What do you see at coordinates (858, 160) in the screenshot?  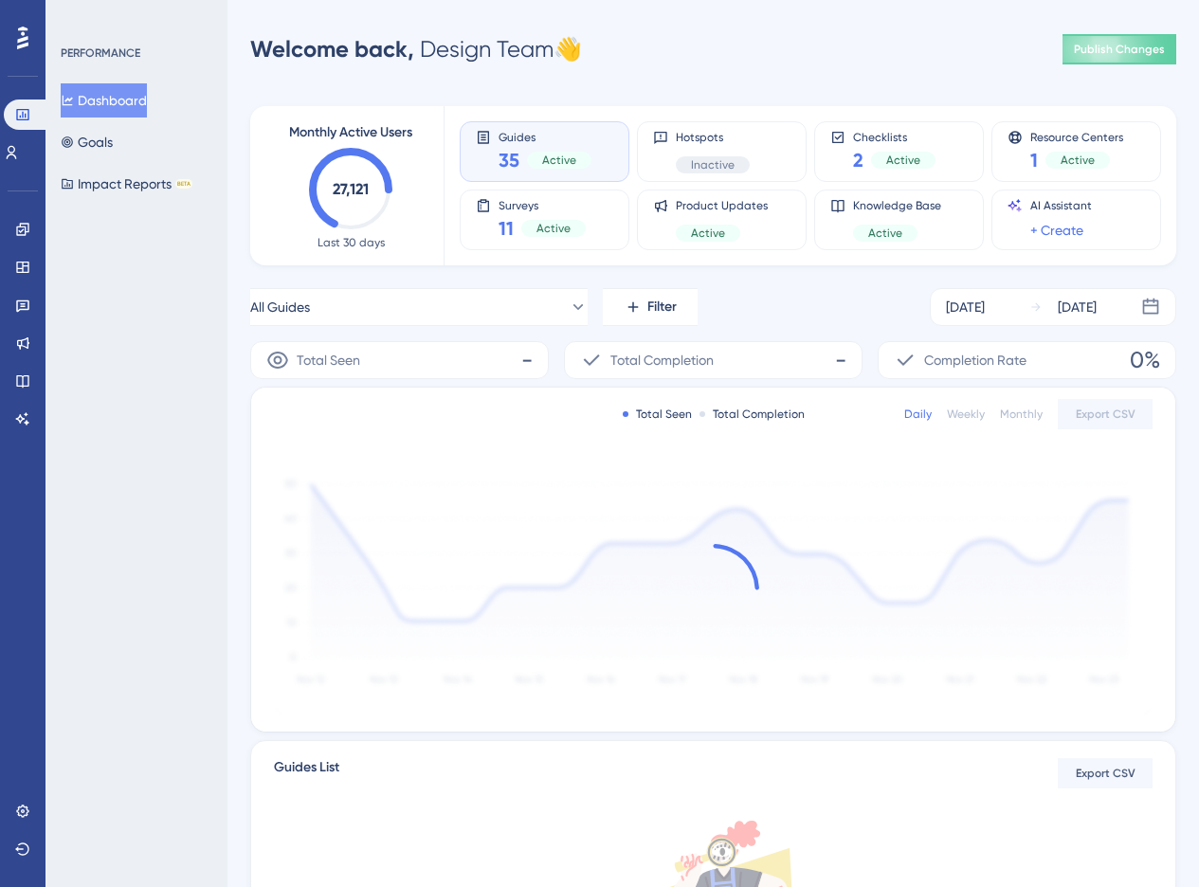 I see `span: 2` at bounding box center [858, 160].